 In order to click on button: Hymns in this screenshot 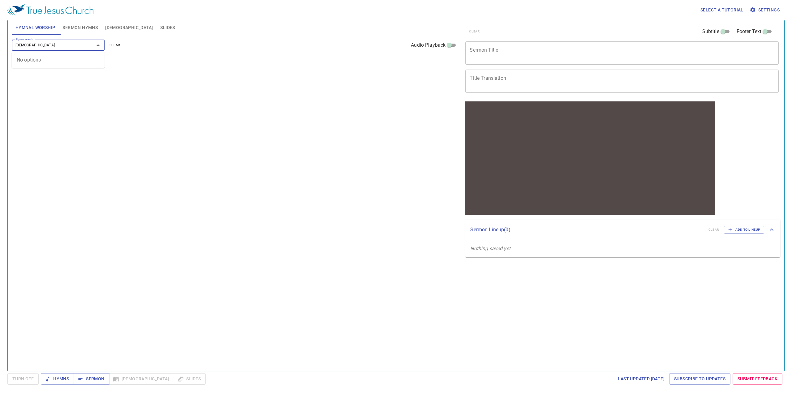, I will do `click(57, 379)`.